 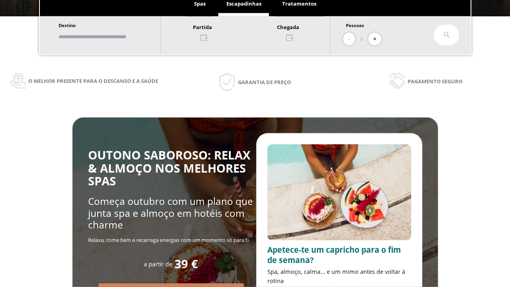 What do you see at coordinates (169, 168) in the screenshot?
I see `span: OUTONO SABOROSO: RELAX & ALMOÇO NOS MELHORES SPAS` at bounding box center [169, 168].